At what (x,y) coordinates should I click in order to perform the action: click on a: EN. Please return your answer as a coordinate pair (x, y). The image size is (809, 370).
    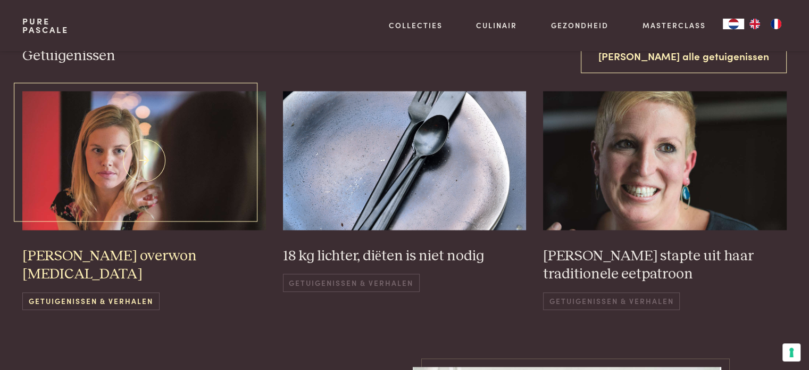
    Looking at the image, I should click on (755, 24).